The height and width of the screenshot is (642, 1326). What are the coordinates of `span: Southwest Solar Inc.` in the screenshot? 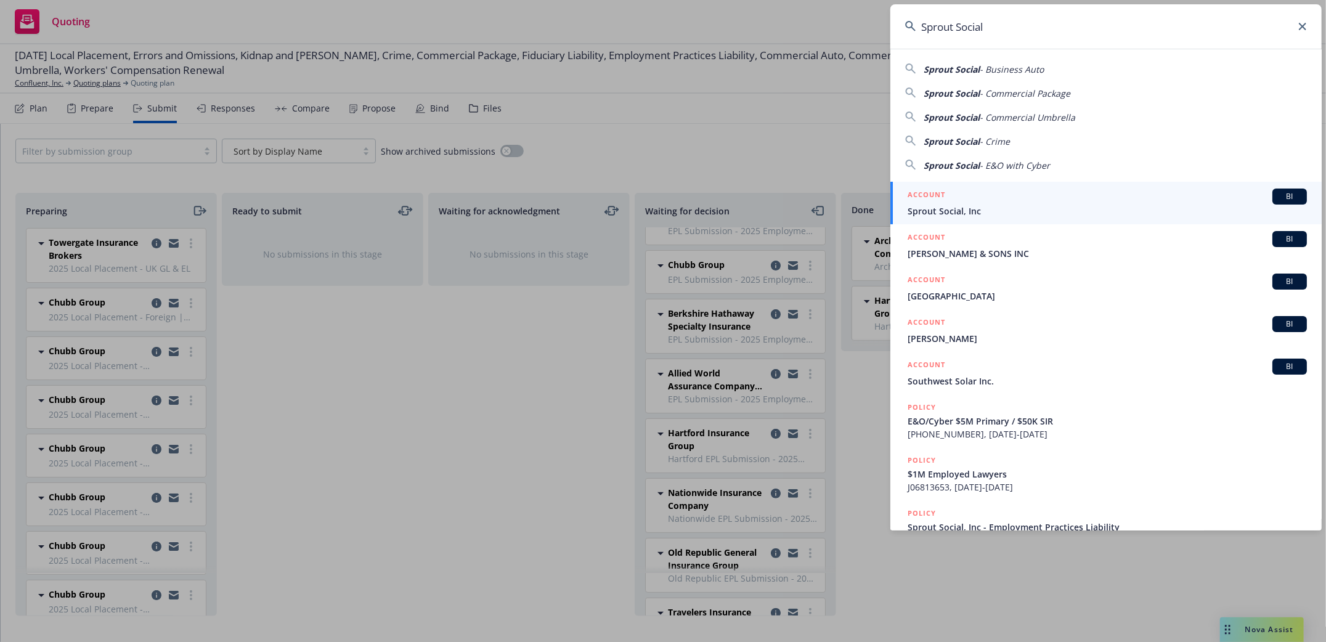 It's located at (1107, 381).